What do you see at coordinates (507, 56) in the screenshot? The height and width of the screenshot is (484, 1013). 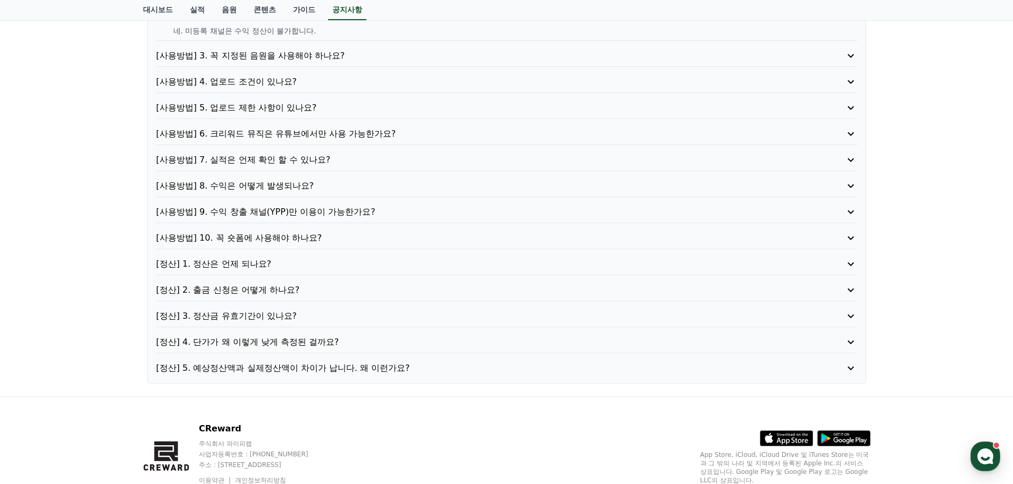 I see `button: [사용방법] 3. 꼭 지정된 음원을 사용해야 하나요?` at bounding box center [507, 56].